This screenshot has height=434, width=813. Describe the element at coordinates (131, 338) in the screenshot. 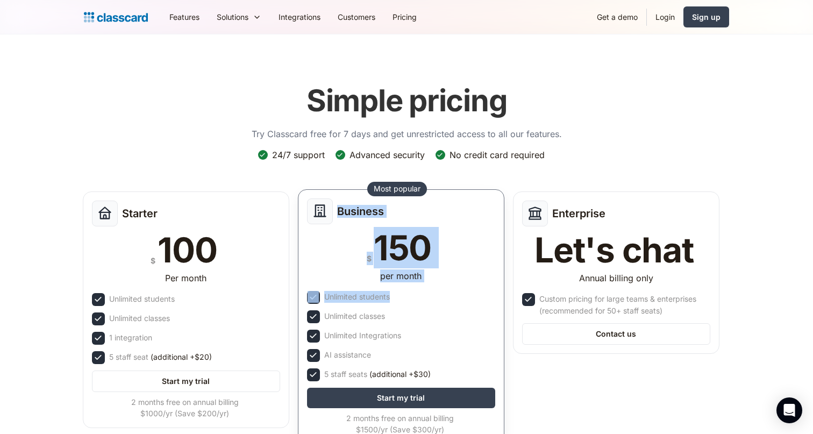

I see `div: 1 integration` at that location.